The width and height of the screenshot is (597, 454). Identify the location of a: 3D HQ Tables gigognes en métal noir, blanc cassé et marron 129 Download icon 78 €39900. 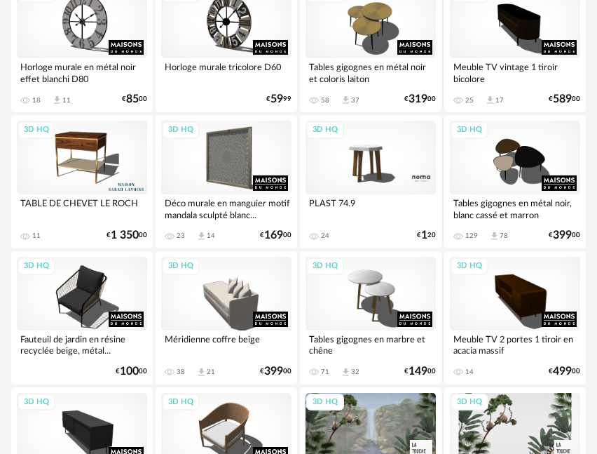
(515, 182).